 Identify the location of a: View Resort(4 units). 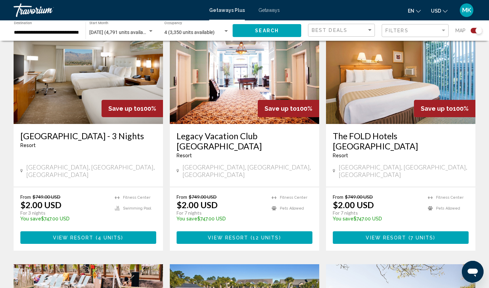
(88, 238).